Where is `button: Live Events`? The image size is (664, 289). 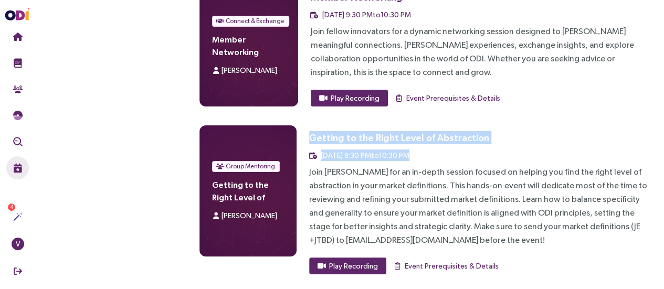
button: Live Events is located at coordinates (17, 168).